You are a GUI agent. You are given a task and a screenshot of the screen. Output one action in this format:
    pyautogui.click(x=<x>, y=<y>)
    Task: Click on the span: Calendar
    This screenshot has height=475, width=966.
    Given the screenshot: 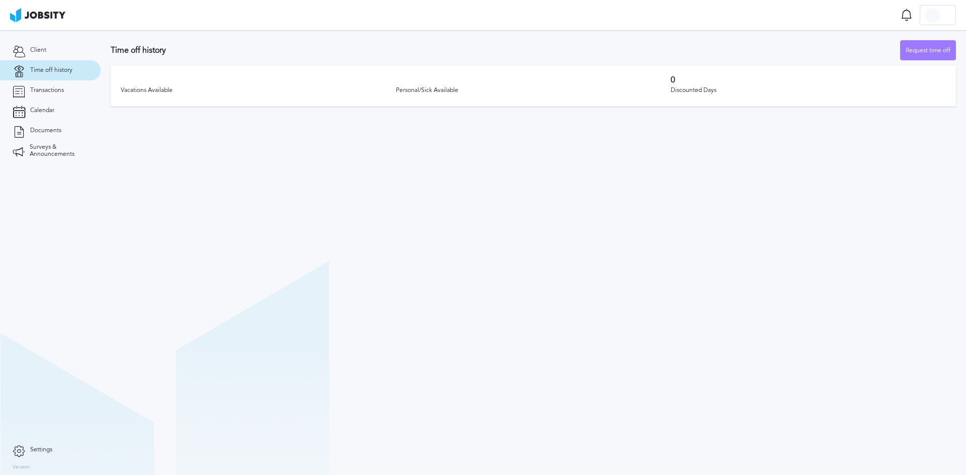 What is the action you would take?
    pyautogui.click(x=42, y=111)
    